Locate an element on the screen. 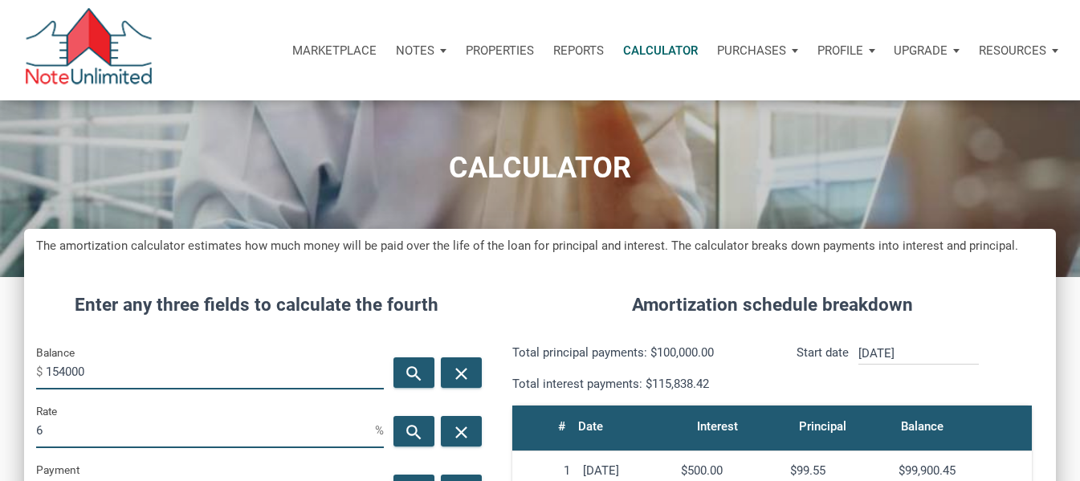  h4: Enter any three fields to calculate the fourth is located at coordinates (256, 305).